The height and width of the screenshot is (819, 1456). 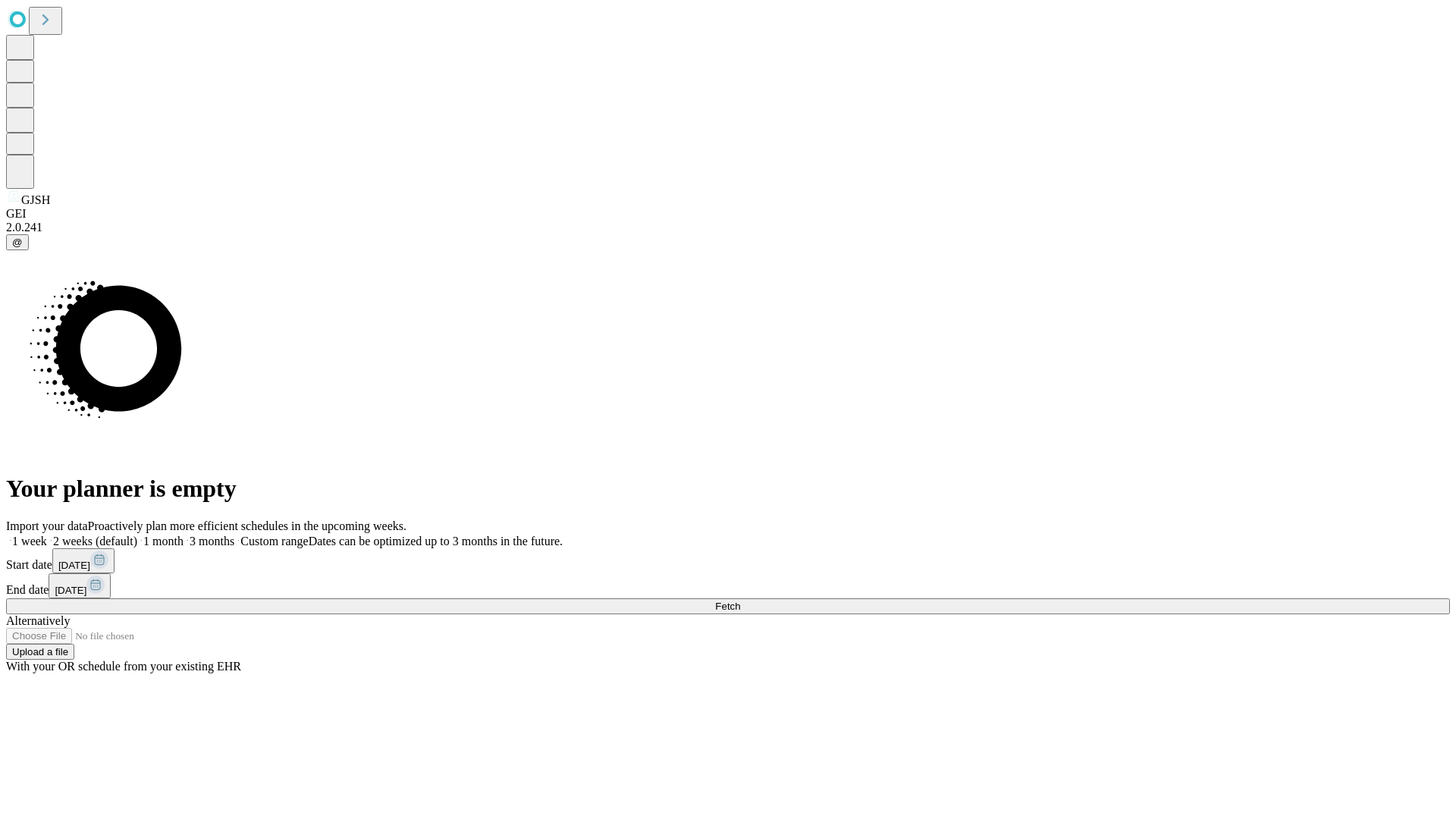 I want to click on div: GEI, so click(x=728, y=213).